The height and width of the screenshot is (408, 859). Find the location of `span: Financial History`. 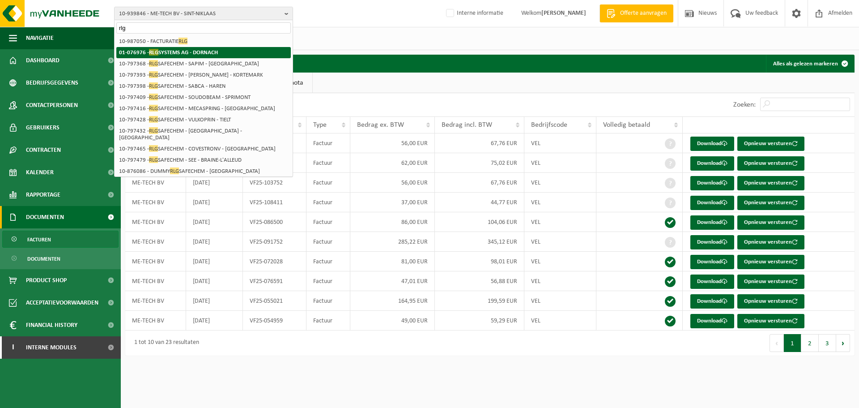

span: Financial History is located at coordinates (51, 325).